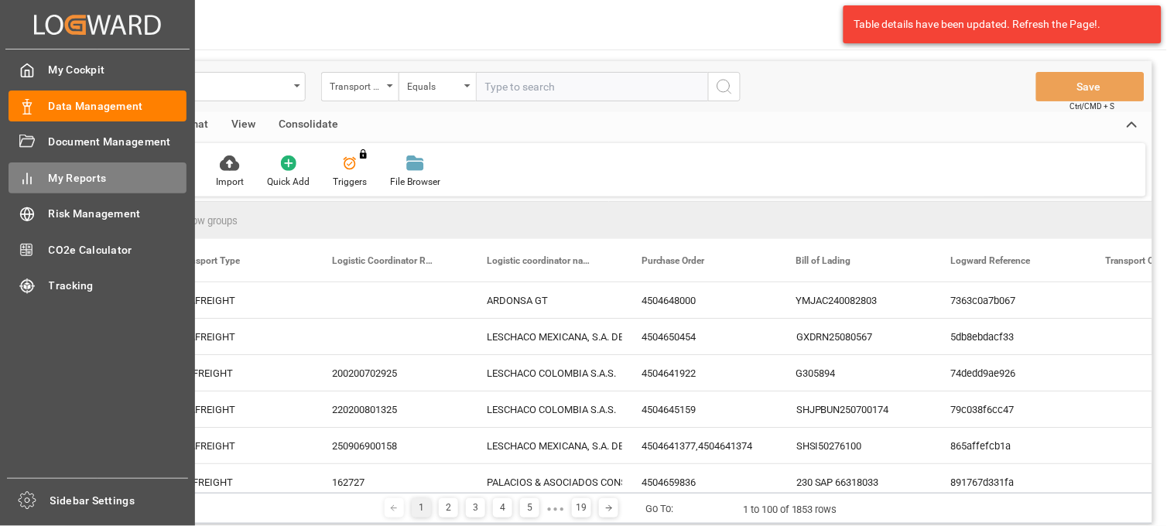  Describe the element at coordinates (97, 70) in the screenshot. I see `a: My Cockpit` at that location.